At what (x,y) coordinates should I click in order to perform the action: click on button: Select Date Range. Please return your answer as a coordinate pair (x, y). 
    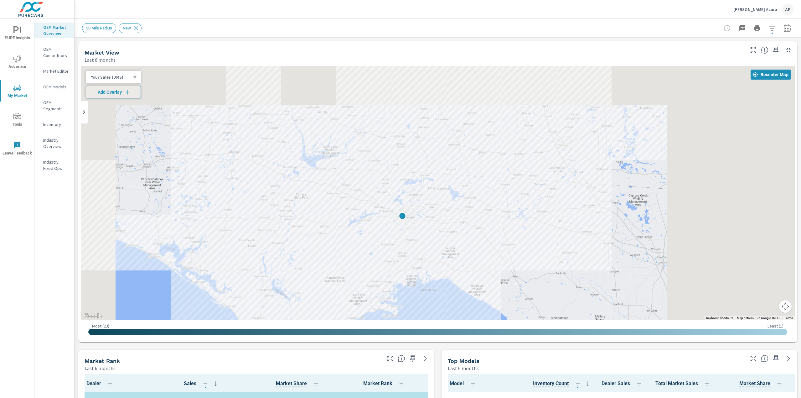
    Looking at the image, I should click on (788, 28).